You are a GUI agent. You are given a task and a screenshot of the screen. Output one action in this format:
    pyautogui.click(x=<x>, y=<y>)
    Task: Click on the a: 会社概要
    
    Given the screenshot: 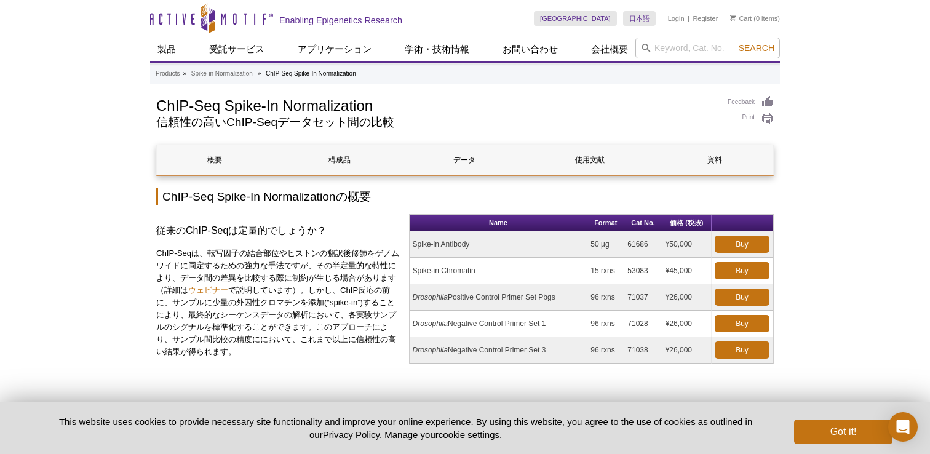 What is the action you would take?
    pyautogui.click(x=610, y=49)
    